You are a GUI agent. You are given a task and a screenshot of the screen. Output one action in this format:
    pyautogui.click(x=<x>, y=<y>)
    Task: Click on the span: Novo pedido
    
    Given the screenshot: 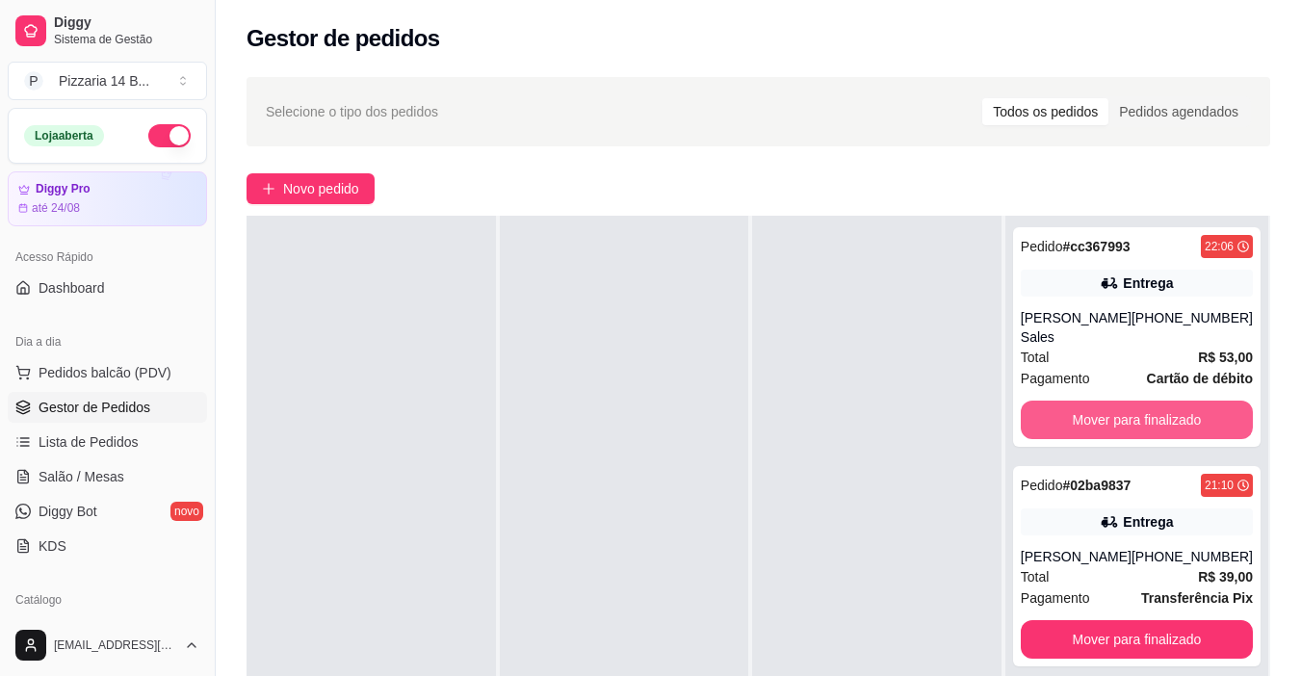 What is the action you would take?
    pyautogui.click(x=321, y=189)
    